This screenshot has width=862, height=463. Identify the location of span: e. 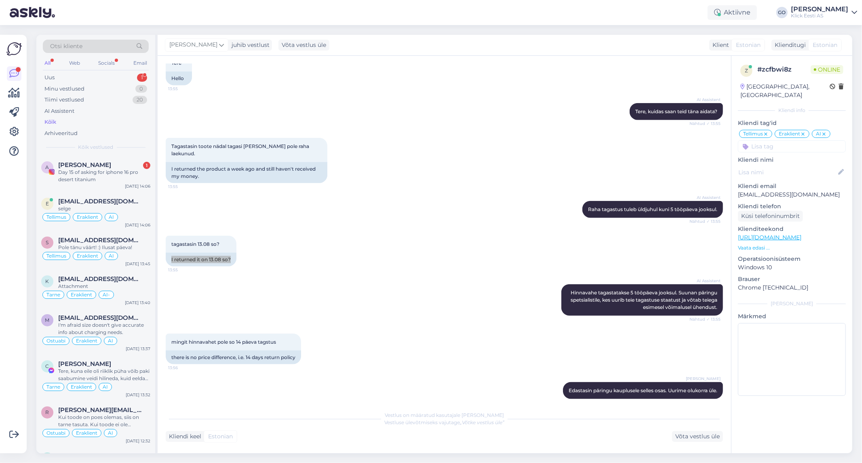
(47, 203).